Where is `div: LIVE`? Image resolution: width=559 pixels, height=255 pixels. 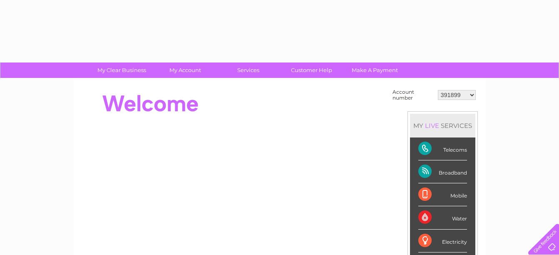
div: LIVE is located at coordinates (432, 125).